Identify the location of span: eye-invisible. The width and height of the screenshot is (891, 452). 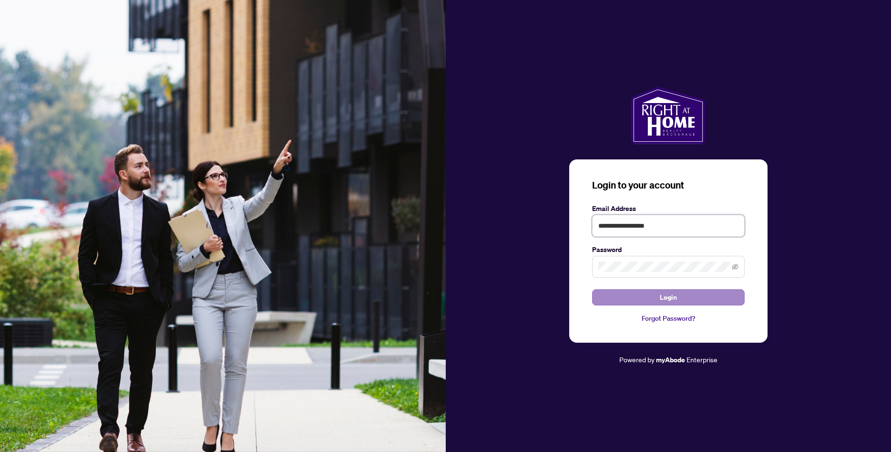
(735, 267).